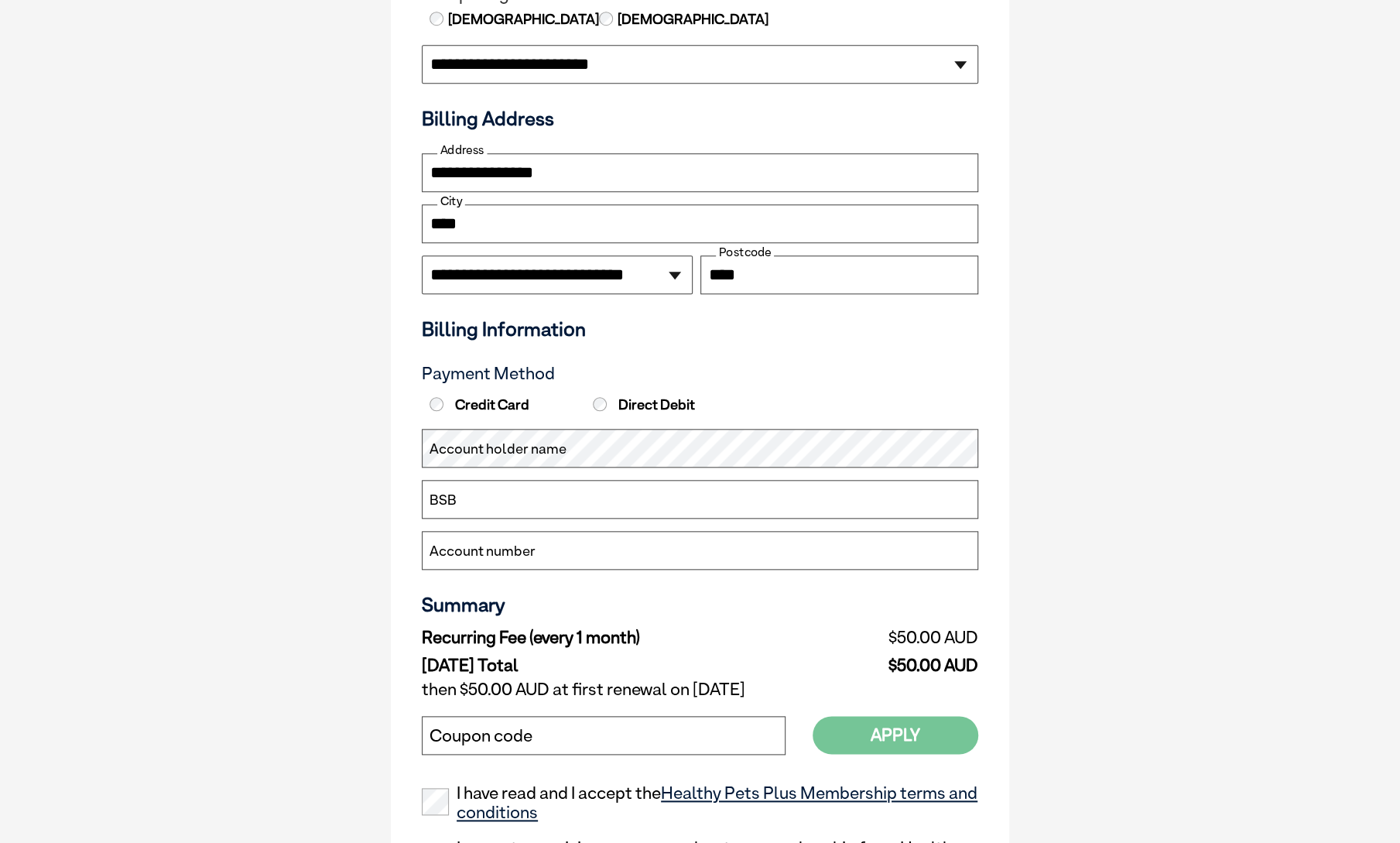 The image size is (1400, 843). I want to click on label: Address, so click(462, 150).